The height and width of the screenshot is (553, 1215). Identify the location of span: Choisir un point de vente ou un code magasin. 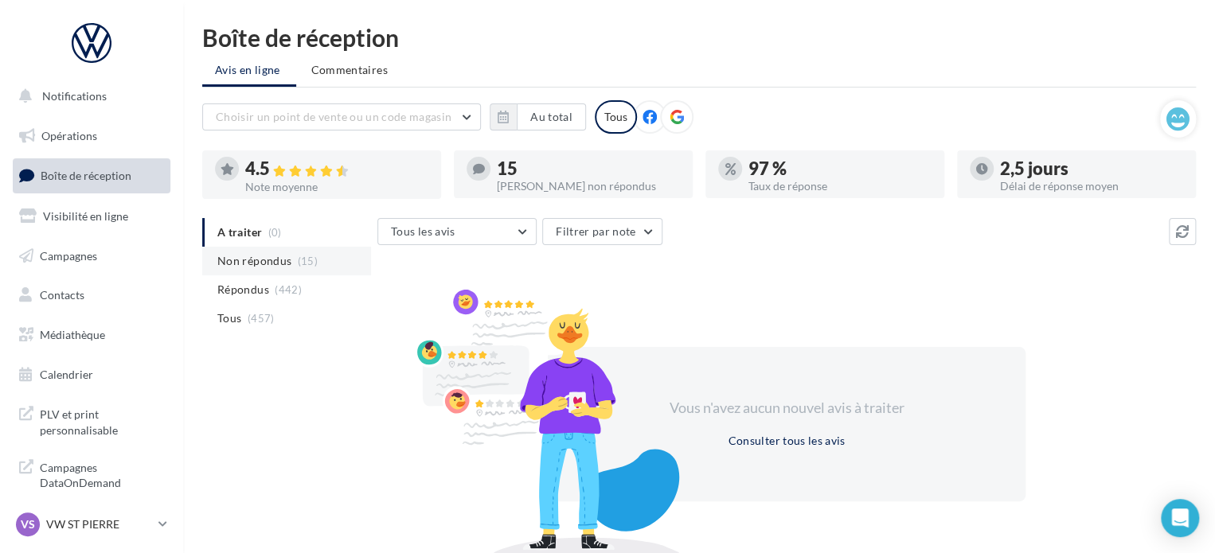
(334, 116).